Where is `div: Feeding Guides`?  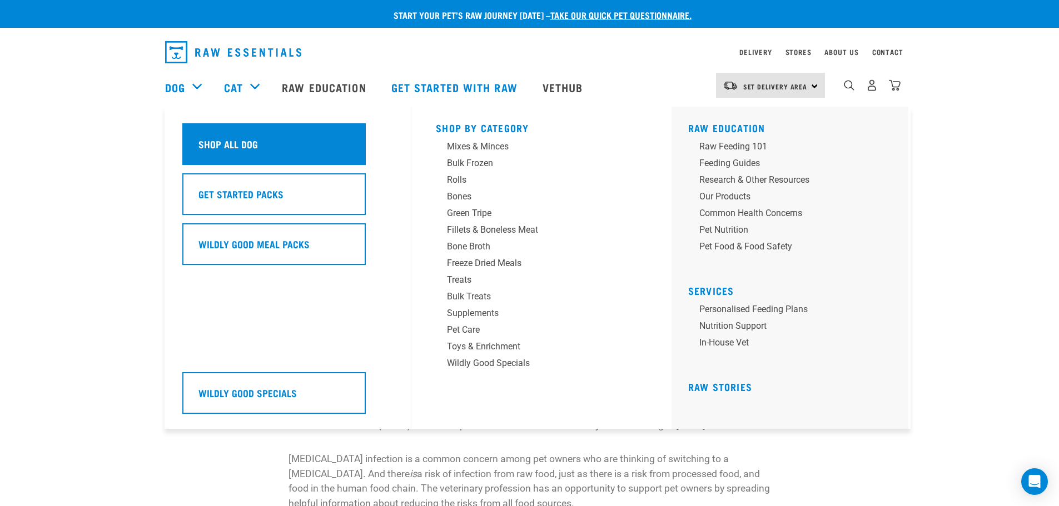 div: Feeding Guides is located at coordinates (786, 163).